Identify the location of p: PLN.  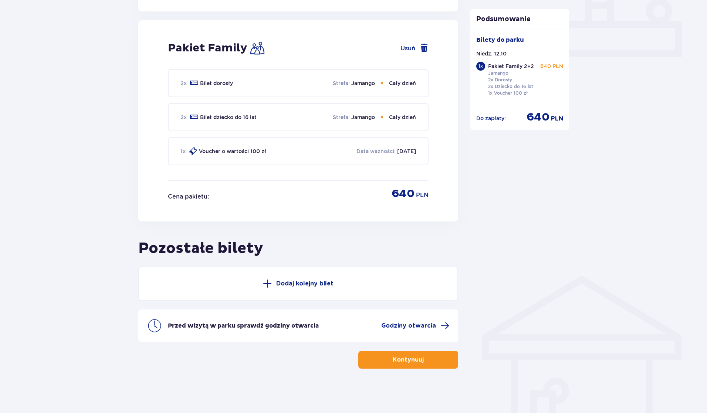
(422, 195).